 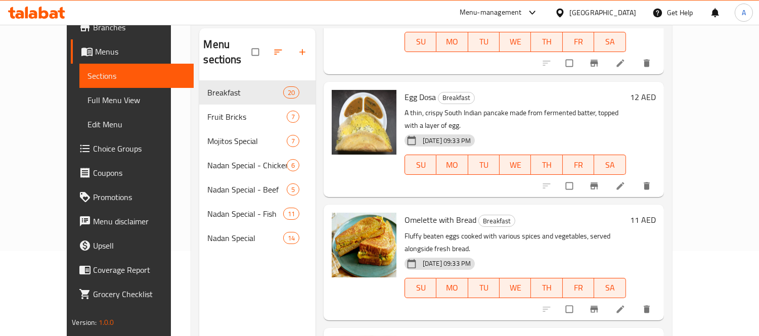 I want to click on div: Fruit Bricks7, so click(x=257, y=117).